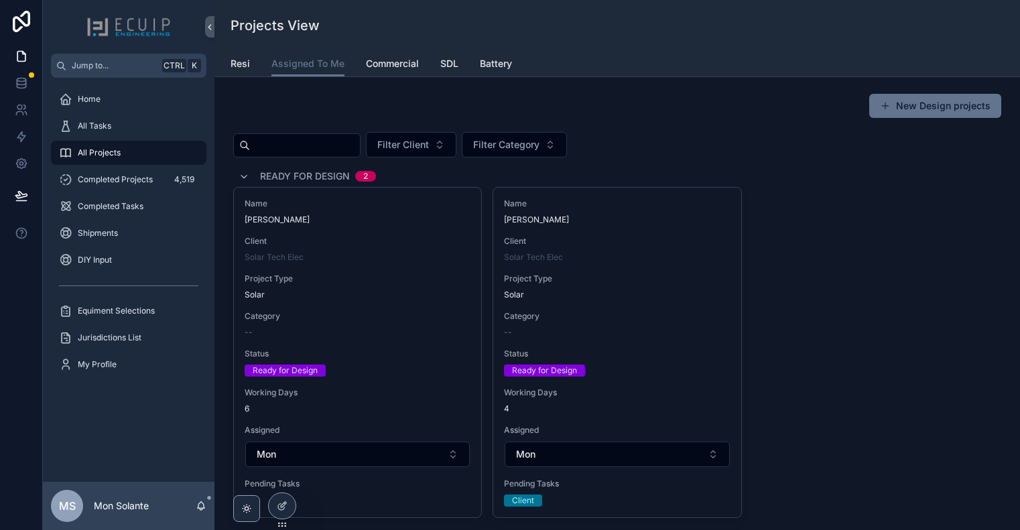 The width and height of the screenshot is (1020, 530). Describe the element at coordinates (129, 338) in the screenshot. I see `a: Jurisdictions List` at that location.